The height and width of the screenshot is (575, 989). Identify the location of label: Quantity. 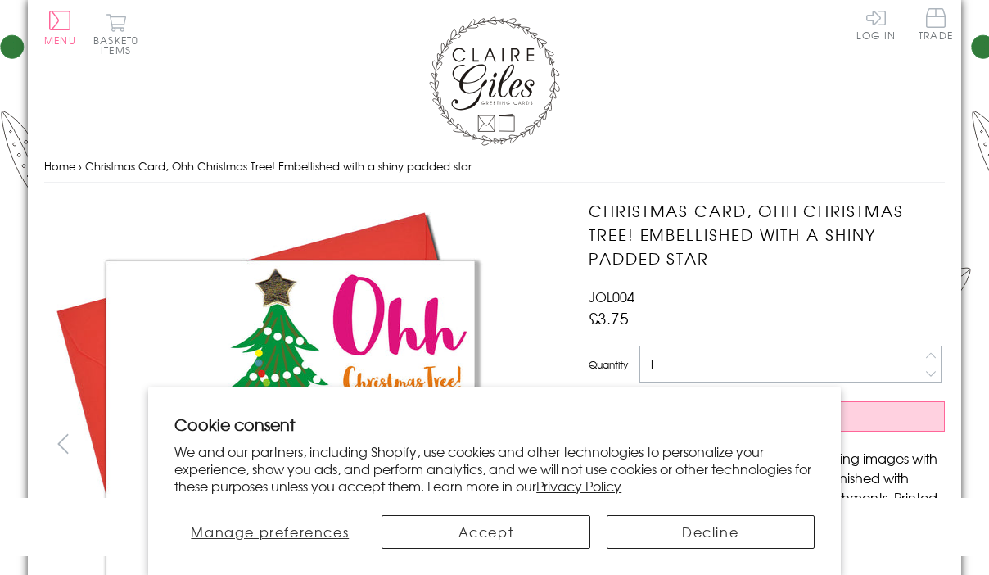
(608, 364).